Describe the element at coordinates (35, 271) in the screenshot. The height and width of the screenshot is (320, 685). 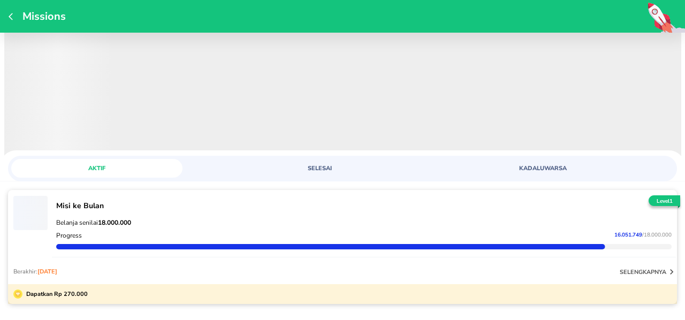
I see `p: Berakhir:` at that location.